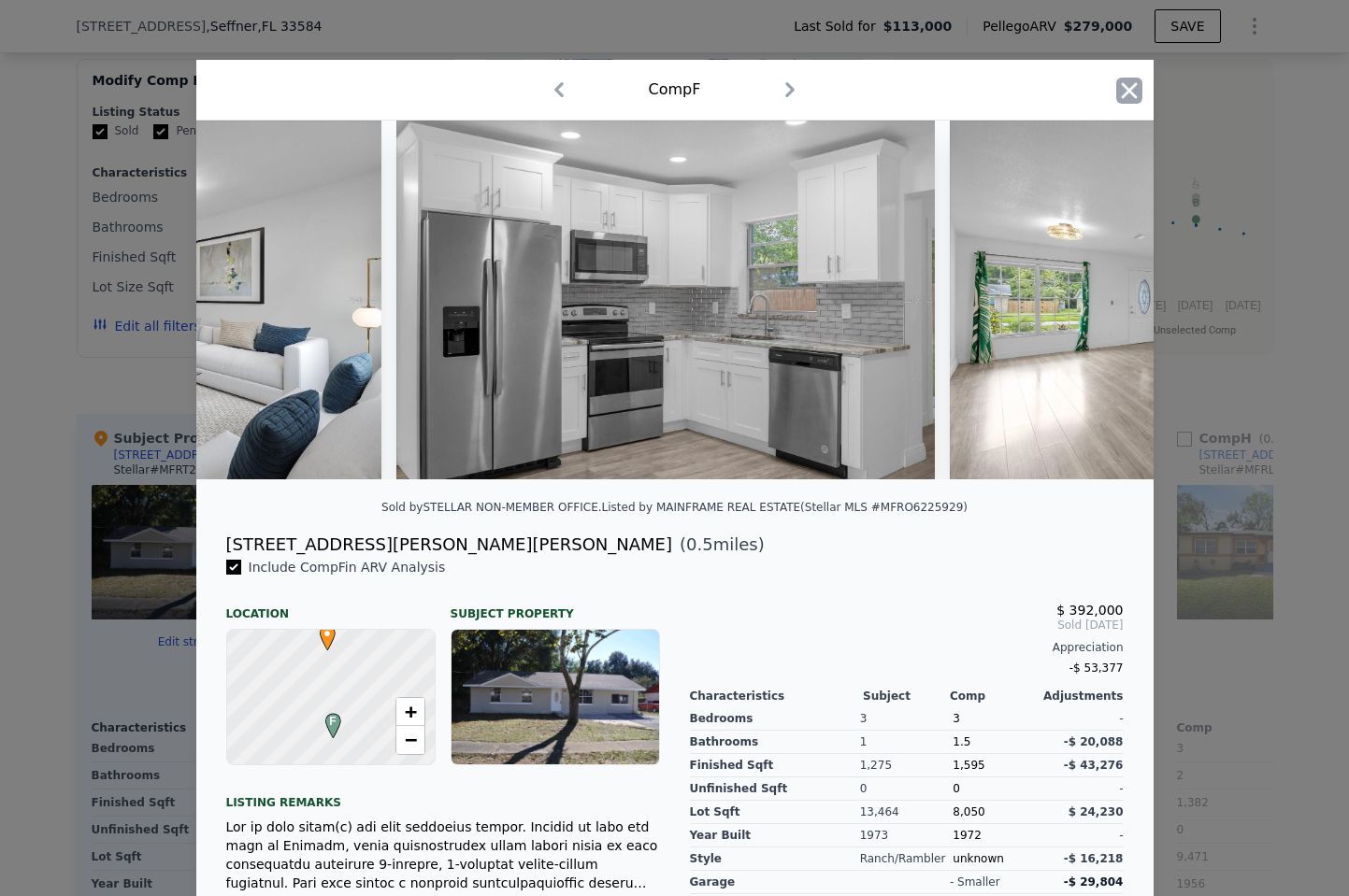  Describe the element at coordinates (907, 765) in the screenshot. I see `div: 1,275` at that location.